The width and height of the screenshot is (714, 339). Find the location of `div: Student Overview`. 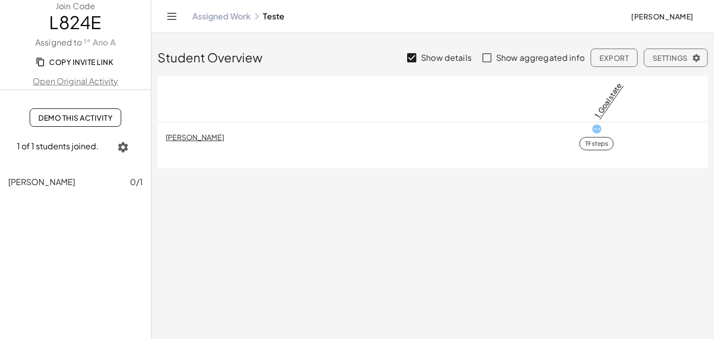

div: Student Overview is located at coordinates (433, 52).